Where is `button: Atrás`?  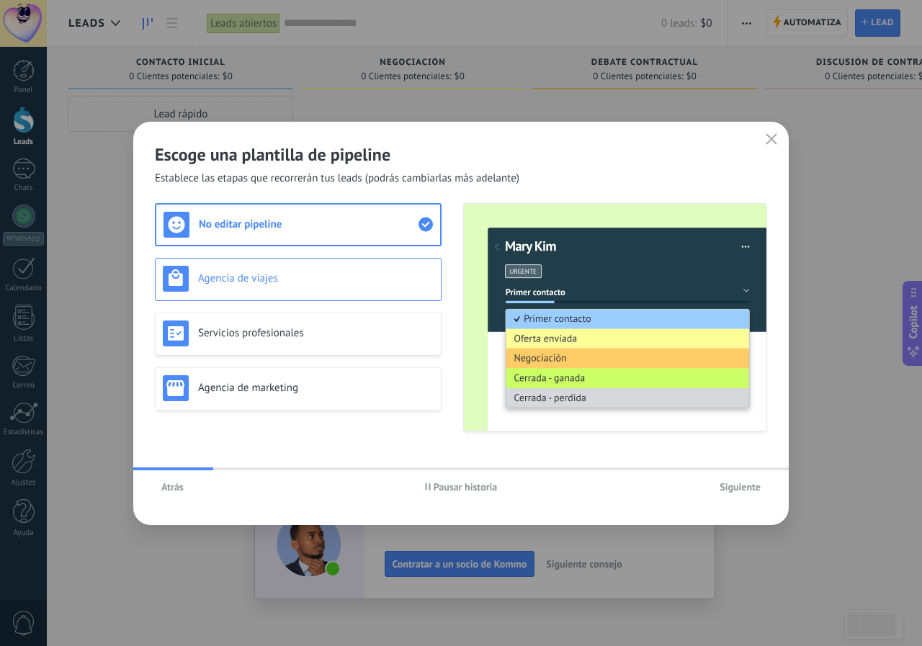 button: Atrás is located at coordinates (172, 487).